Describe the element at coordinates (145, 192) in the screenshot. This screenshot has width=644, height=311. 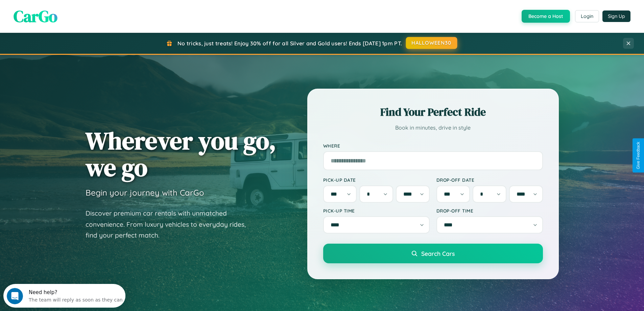
I see `h3: Begin your journey with CarGo` at that location.